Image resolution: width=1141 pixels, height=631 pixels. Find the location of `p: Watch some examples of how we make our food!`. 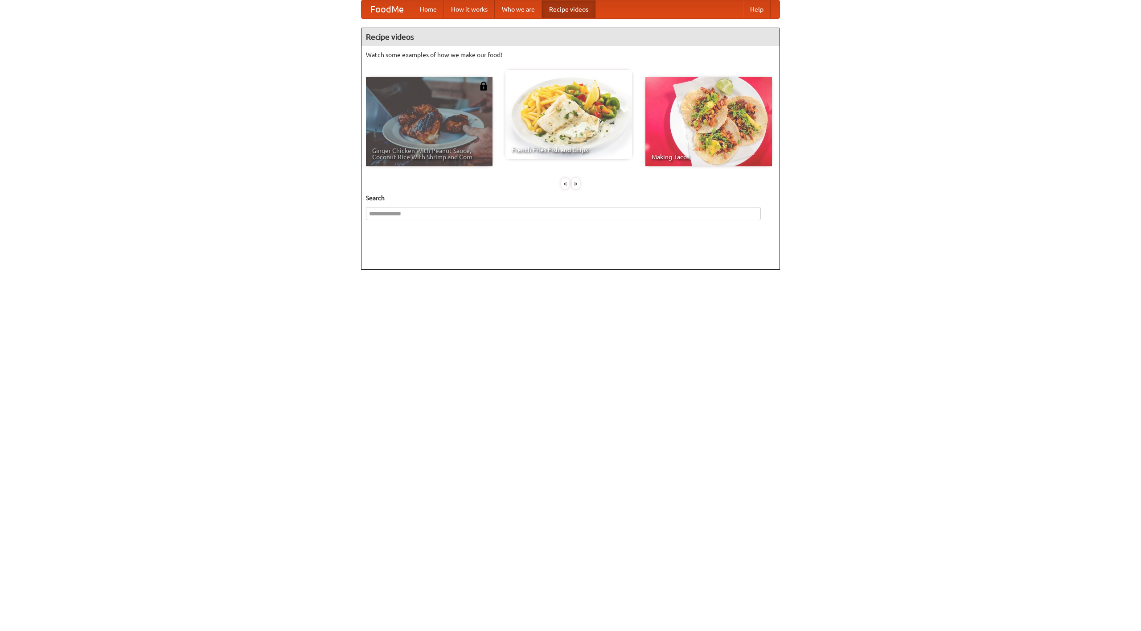

p: Watch some examples of how we make our food! is located at coordinates (570, 55).